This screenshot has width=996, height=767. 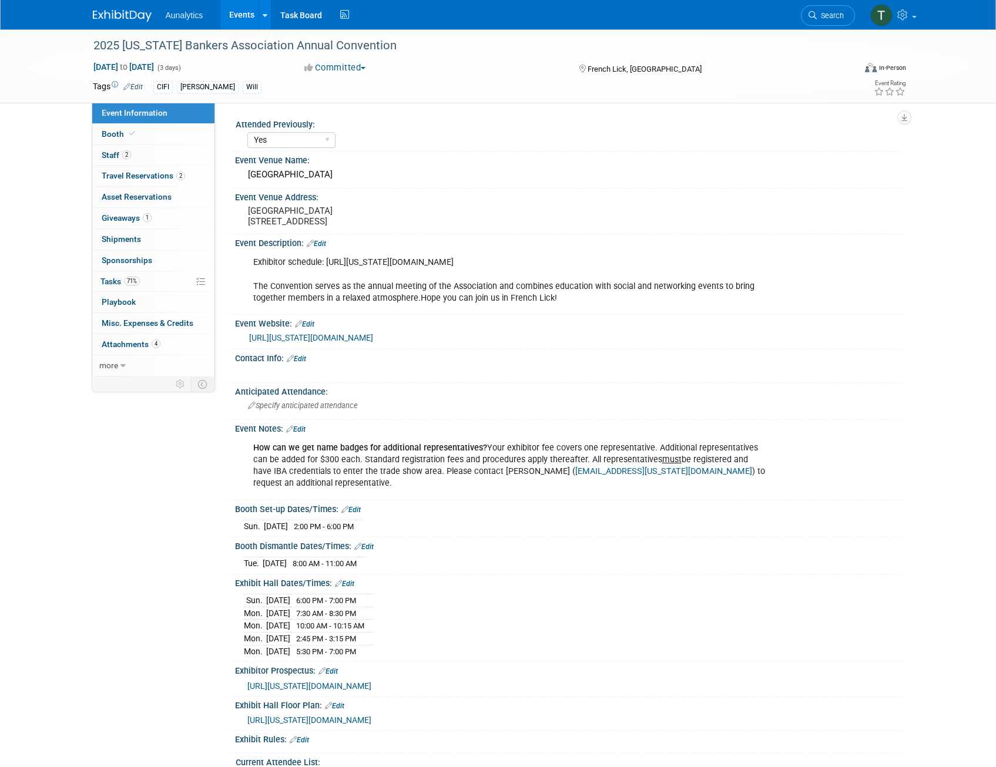 What do you see at coordinates (116, 155) in the screenshot?
I see `span: Staff` at bounding box center [116, 155].